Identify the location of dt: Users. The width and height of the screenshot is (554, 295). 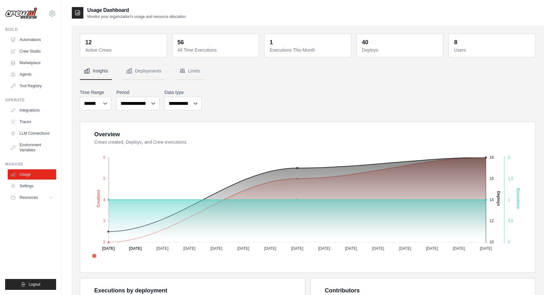
(493, 50).